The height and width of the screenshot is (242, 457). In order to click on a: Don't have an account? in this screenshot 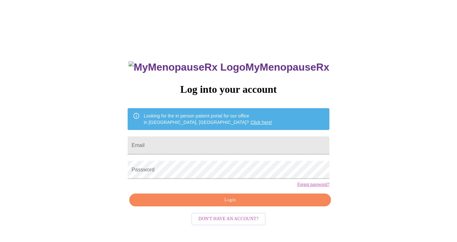, I will do `click(228, 218)`.